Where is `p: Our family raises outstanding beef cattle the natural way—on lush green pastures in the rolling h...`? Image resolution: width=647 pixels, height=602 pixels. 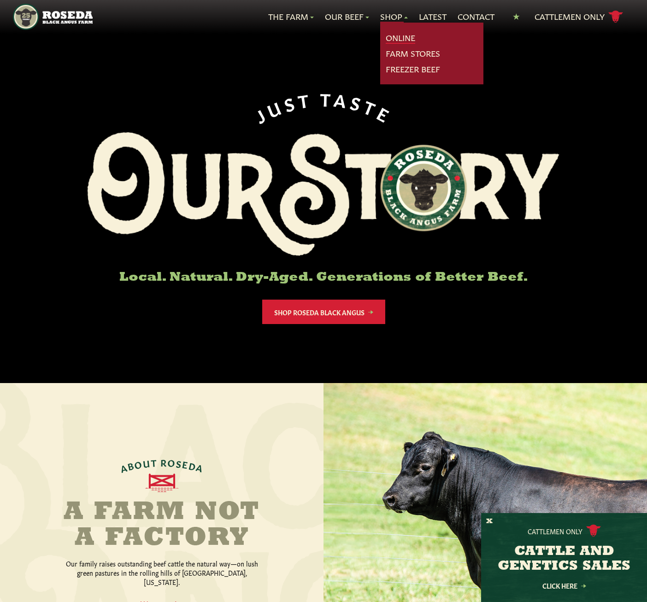
p: Our family raises outstanding beef cattle the natural way—on lush green pastures in the rolling h... is located at coordinates (162, 573).